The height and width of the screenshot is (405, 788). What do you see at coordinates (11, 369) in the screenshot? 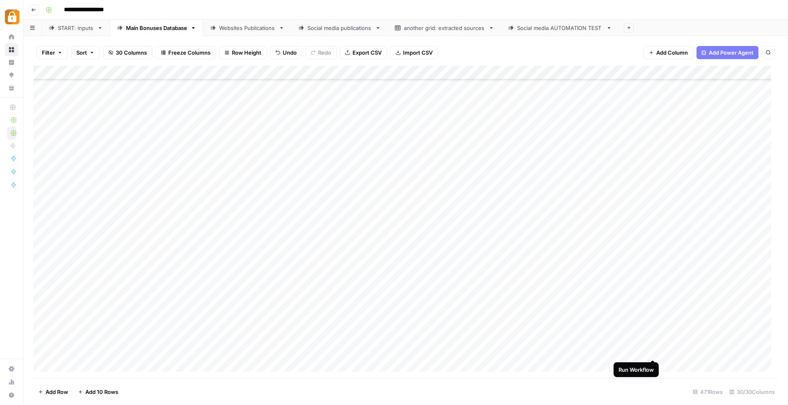
I see `a: Settings` at bounding box center [11, 369].